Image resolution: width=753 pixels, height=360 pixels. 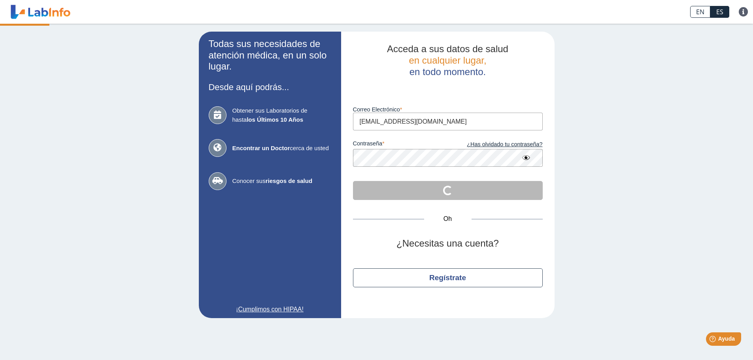 What do you see at coordinates (270, 115) in the screenshot?
I see `font: Obtener sus Laboratorios de hasta` at bounding box center [270, 115].